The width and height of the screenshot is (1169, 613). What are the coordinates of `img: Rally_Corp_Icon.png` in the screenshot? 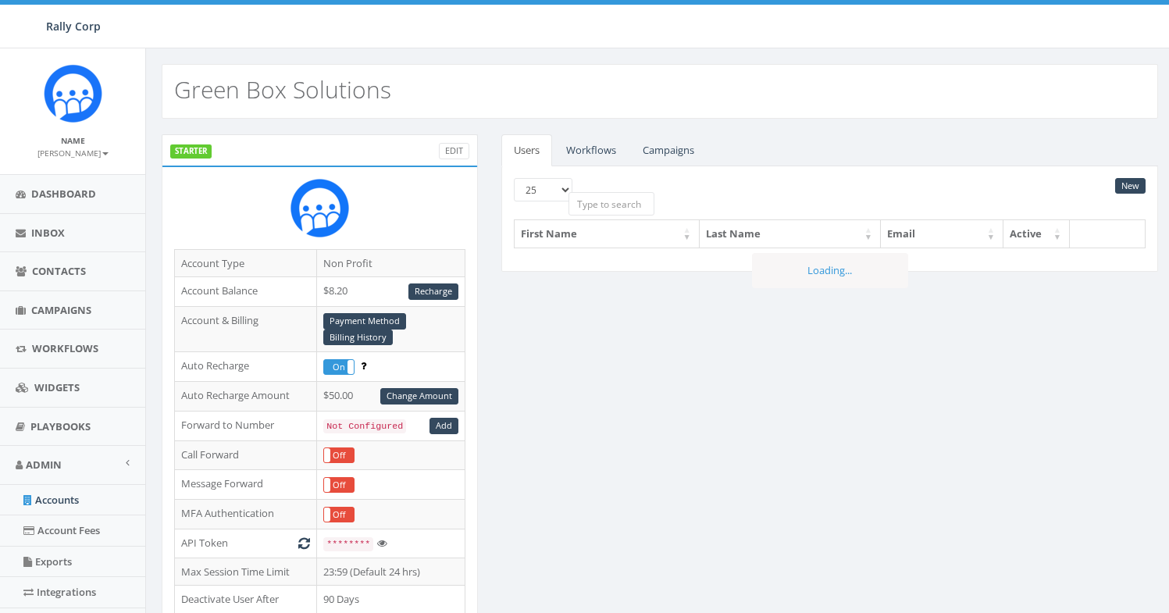 It's located at (319, 208).